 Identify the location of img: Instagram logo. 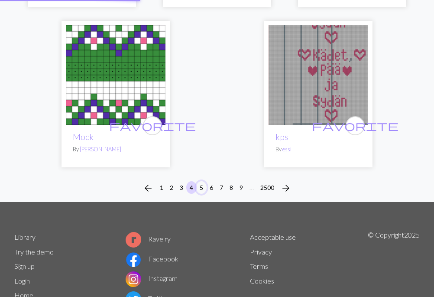
(133, 279).